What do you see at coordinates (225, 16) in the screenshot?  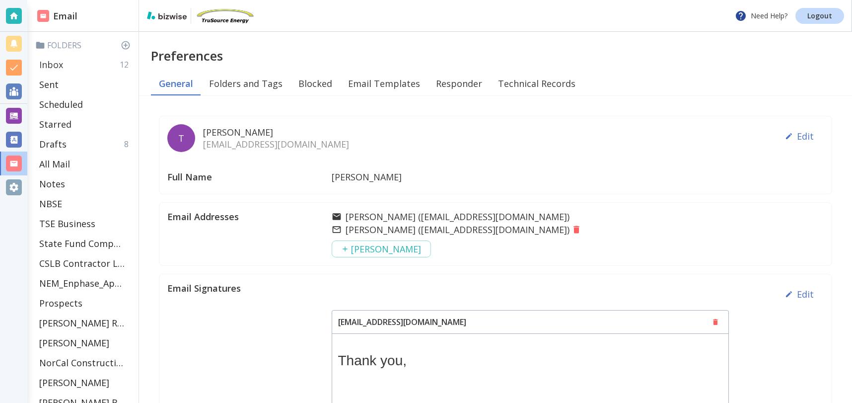 I see `img: TruSource Energy, Inc.` at bounding box center [225, 16].